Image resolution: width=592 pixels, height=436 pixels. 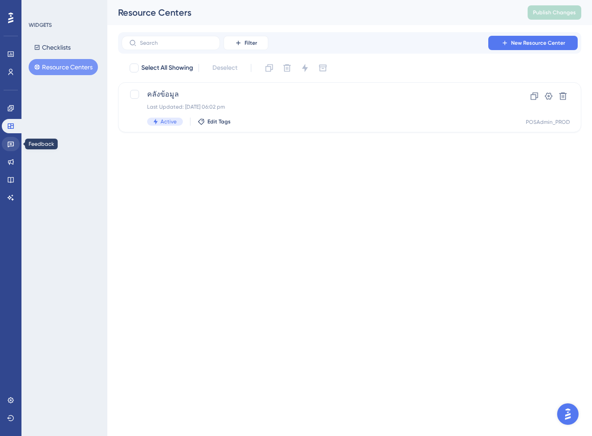 What do you see at coordinates (219, 122) in the screenshot?
I see `span: Edit Tags` at bounding box center [219, 122].